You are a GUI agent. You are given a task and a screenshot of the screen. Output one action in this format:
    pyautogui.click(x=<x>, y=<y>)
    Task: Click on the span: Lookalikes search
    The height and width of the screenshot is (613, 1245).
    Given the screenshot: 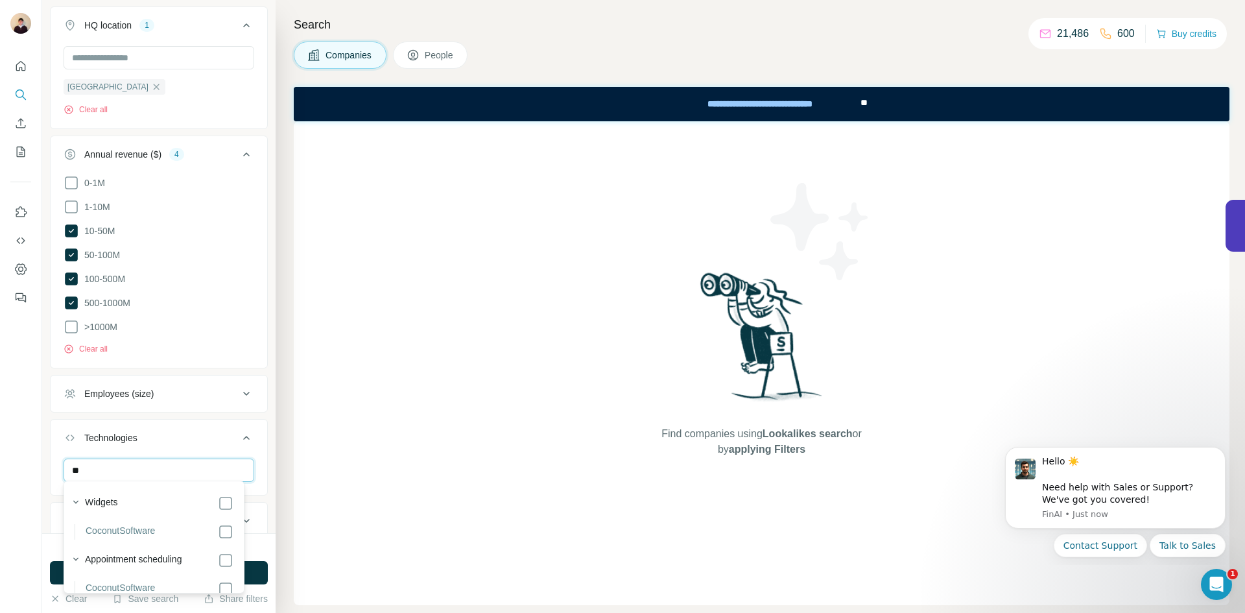 What is the action you would take?
    pyautogui.click(x=807, y=433)
    